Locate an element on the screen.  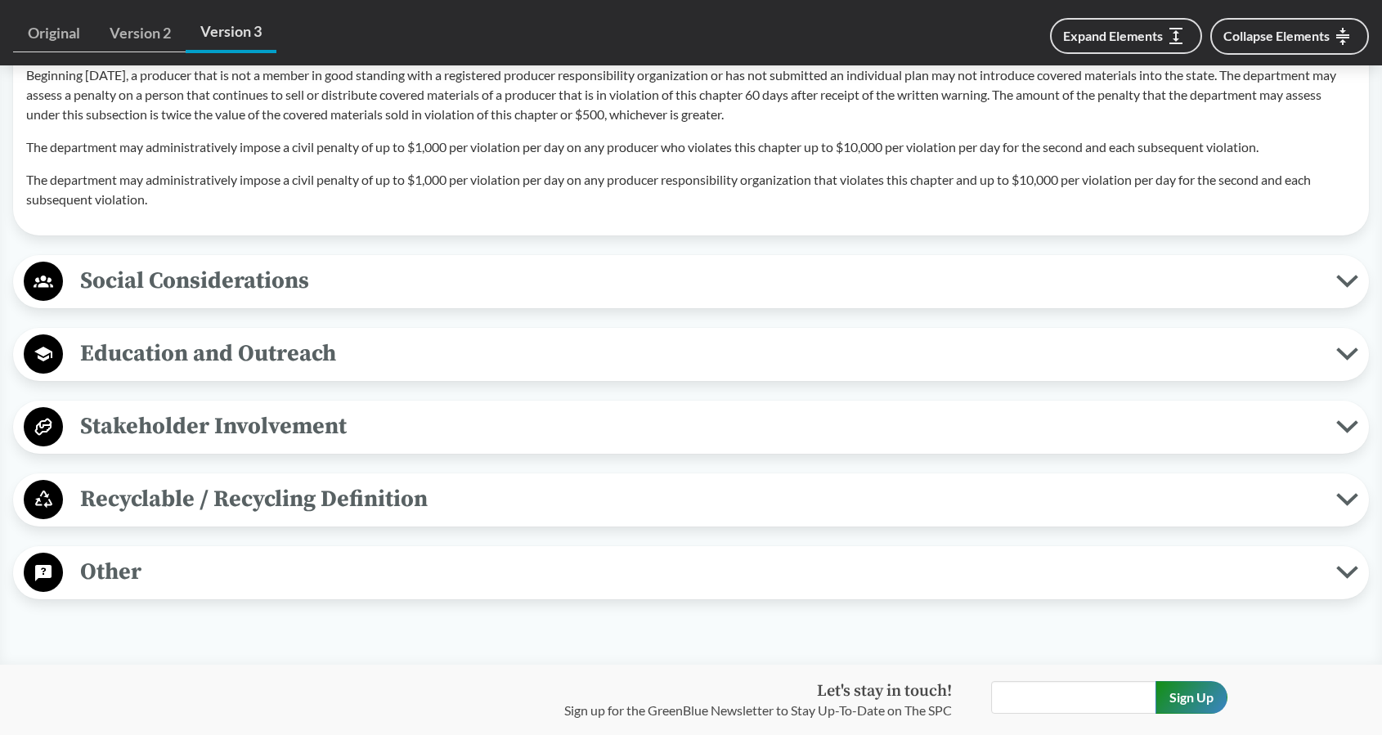
button: Recyclable / Recycling Definition is located at coordinates (691, 500).